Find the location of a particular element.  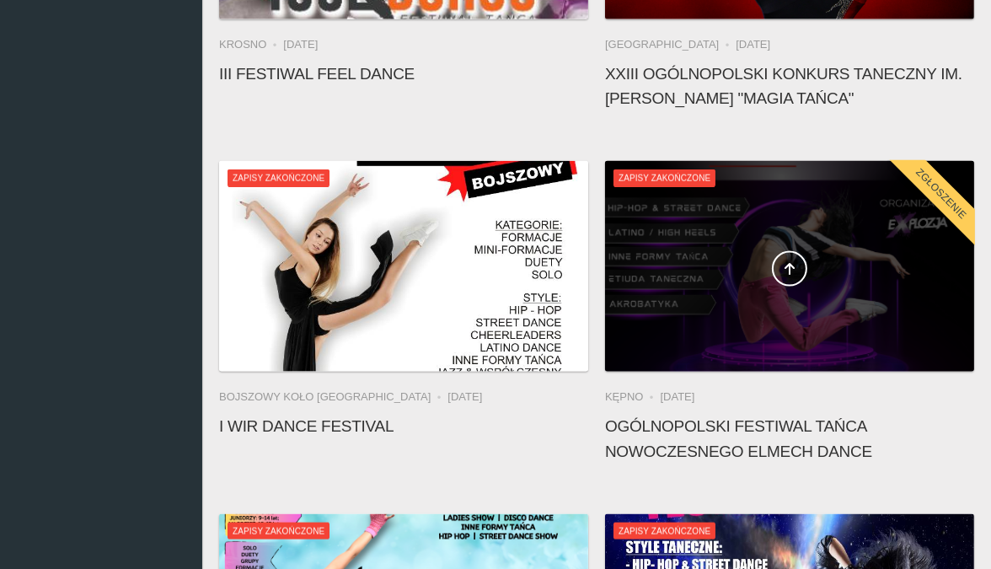

h4: Ogólnopolski Festiwal Tańca Nowoczesnego ELMECH DANCE is located at coordinates (789, 438).